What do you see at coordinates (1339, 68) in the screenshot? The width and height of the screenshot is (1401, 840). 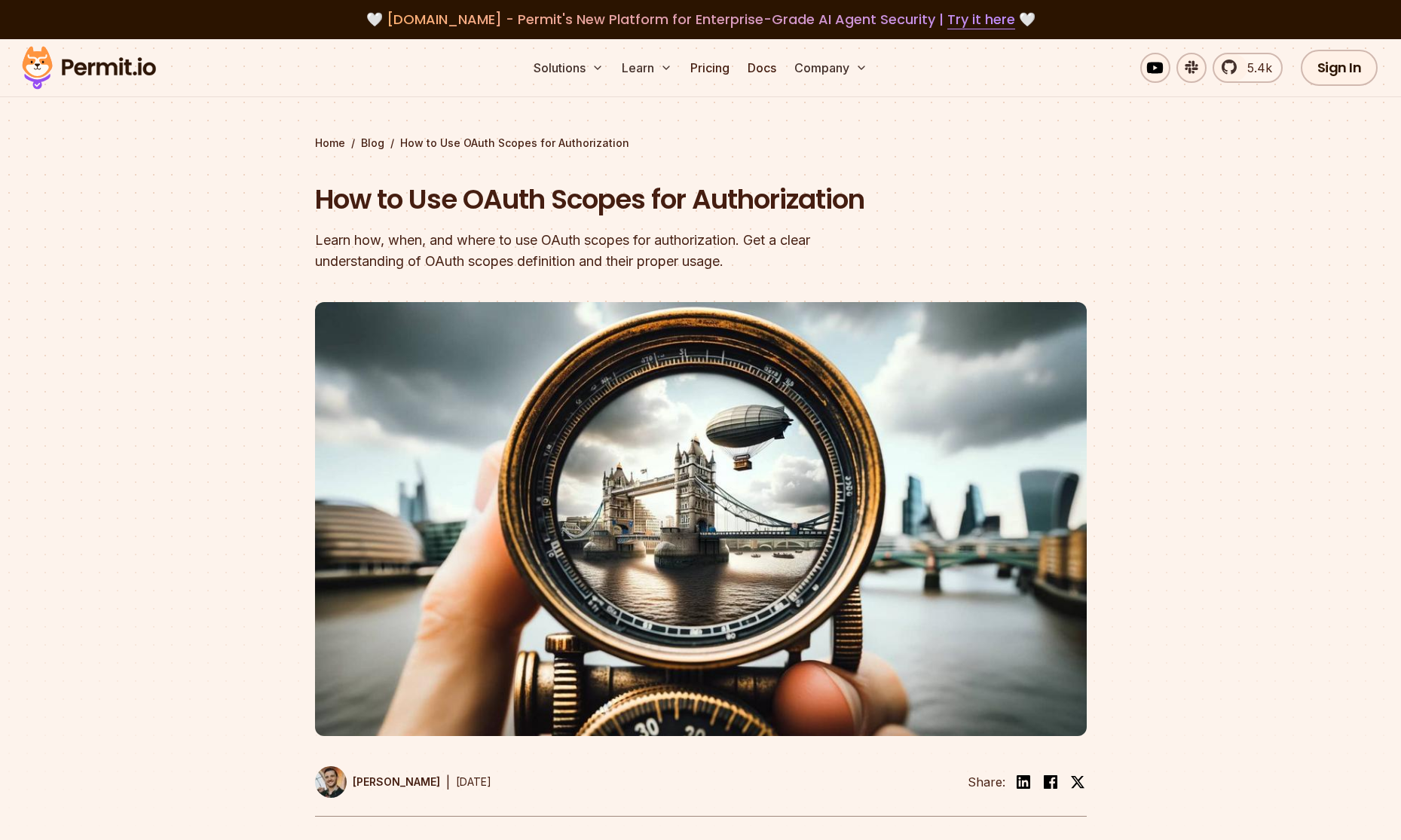 I see `a: Sign In` at bounding box center [1339, 68].